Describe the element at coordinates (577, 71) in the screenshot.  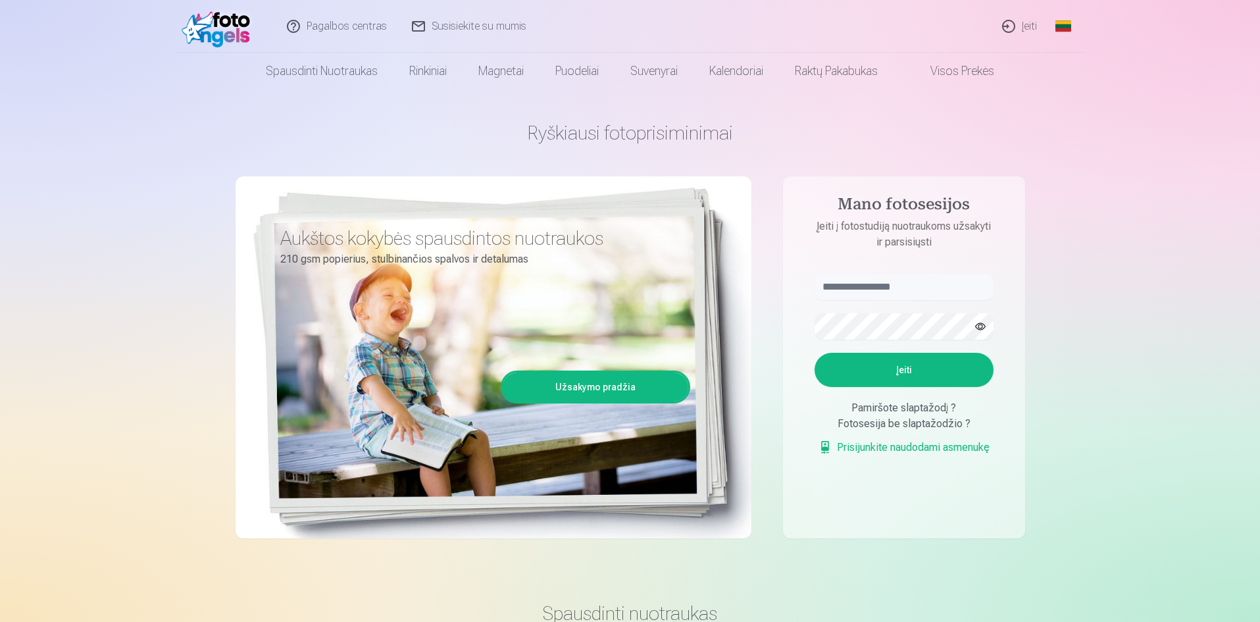
I see `a: Puodeliai` at that location.